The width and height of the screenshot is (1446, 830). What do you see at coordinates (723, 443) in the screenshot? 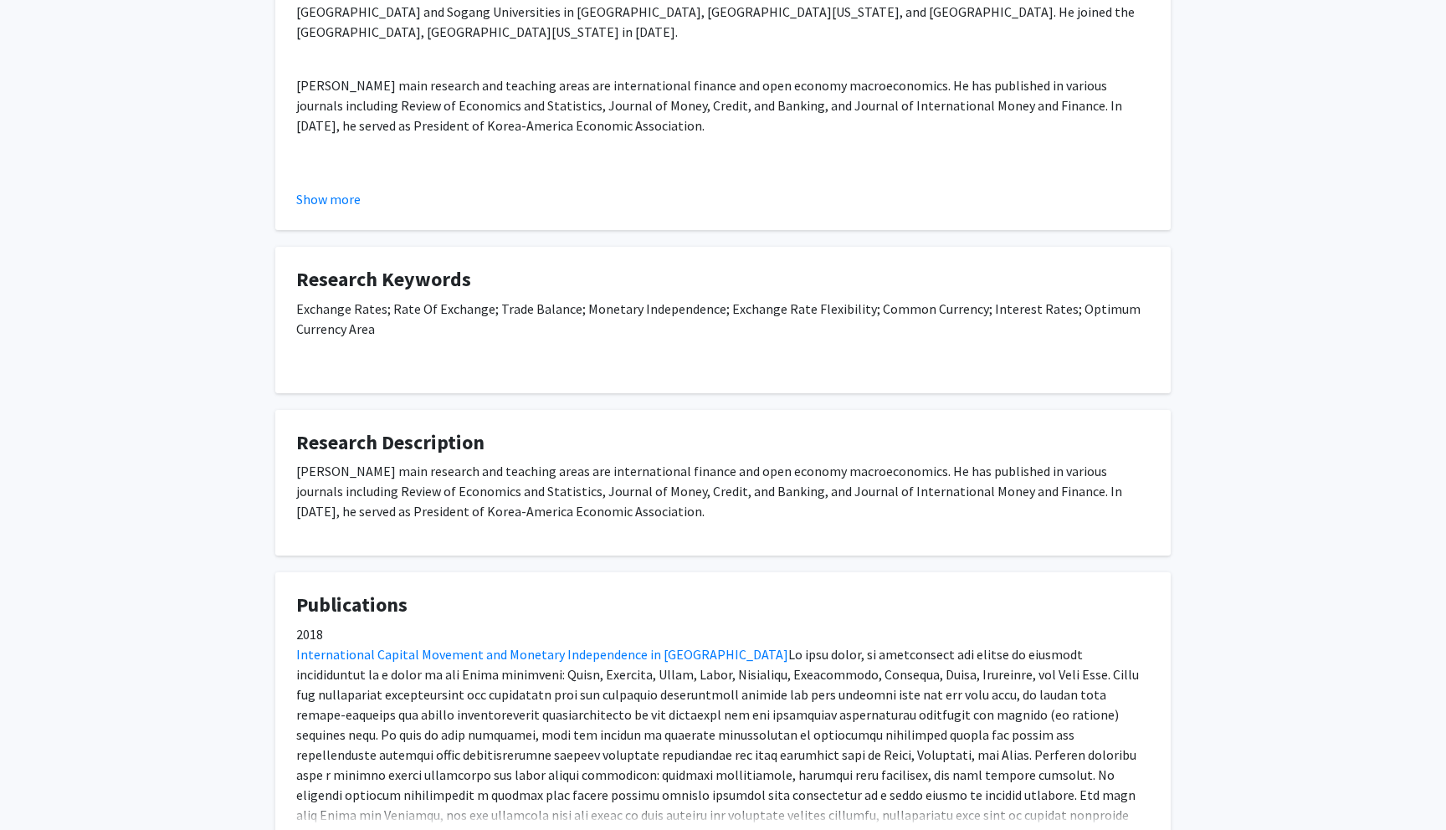
I see `h4: Research Description` at bounding box center [723, 443].